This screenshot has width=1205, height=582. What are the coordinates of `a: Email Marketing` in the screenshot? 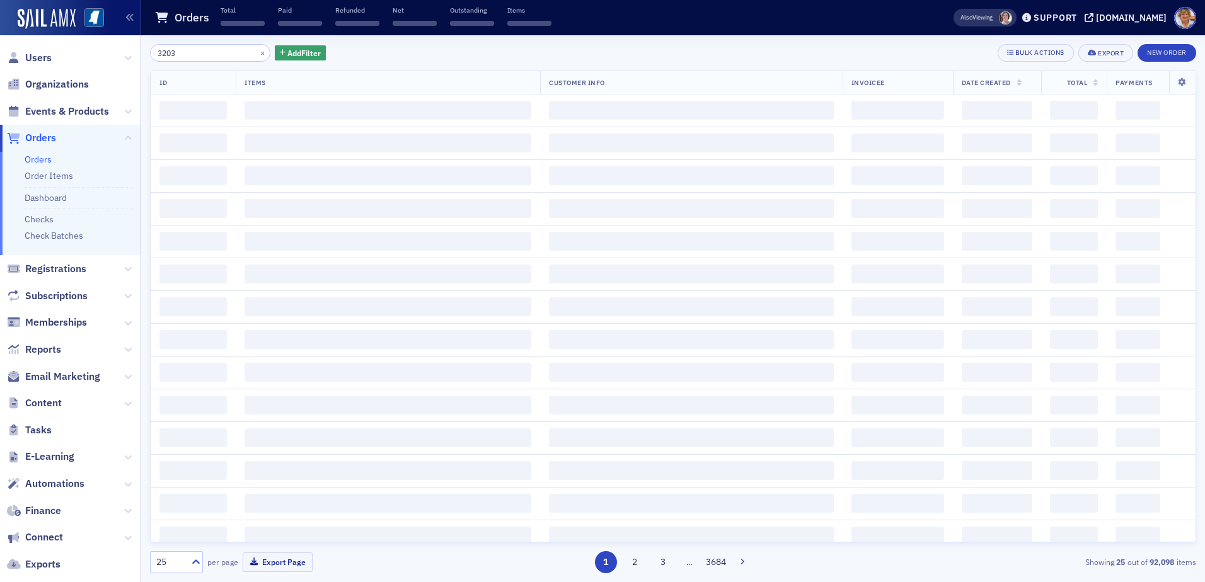 It's located at (54, 377).